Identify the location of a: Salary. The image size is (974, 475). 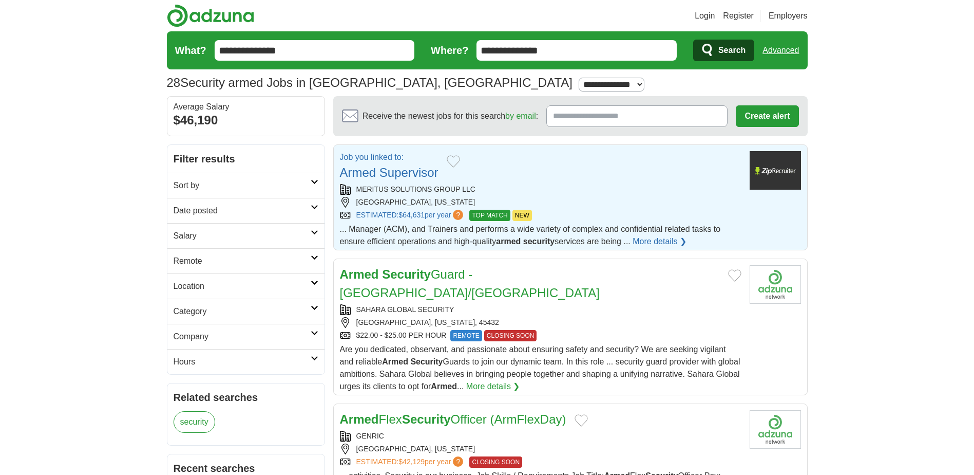
(246, 235).